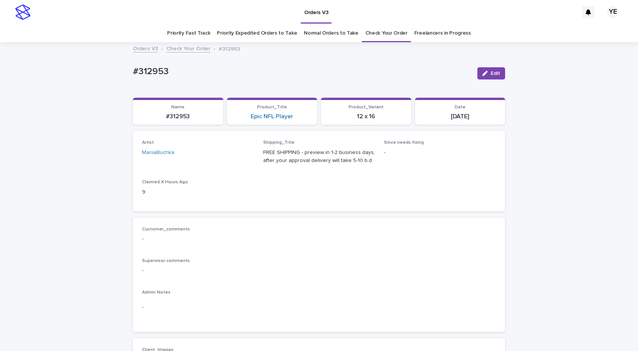 This screenshot has height=351, width=638. Describe the element at coordinates (148, 142) in the screenshot. I see `span: Artist` at that location.